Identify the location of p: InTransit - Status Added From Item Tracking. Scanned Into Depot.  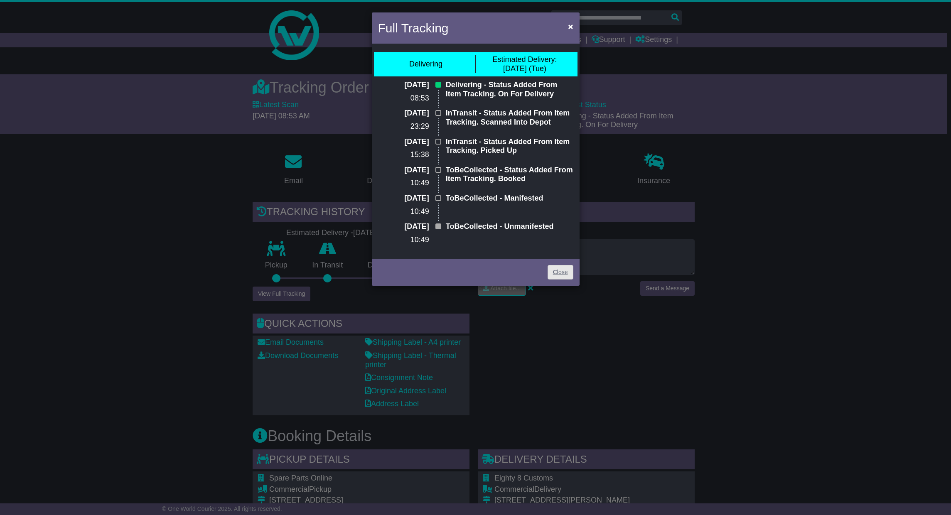
(510, 118).